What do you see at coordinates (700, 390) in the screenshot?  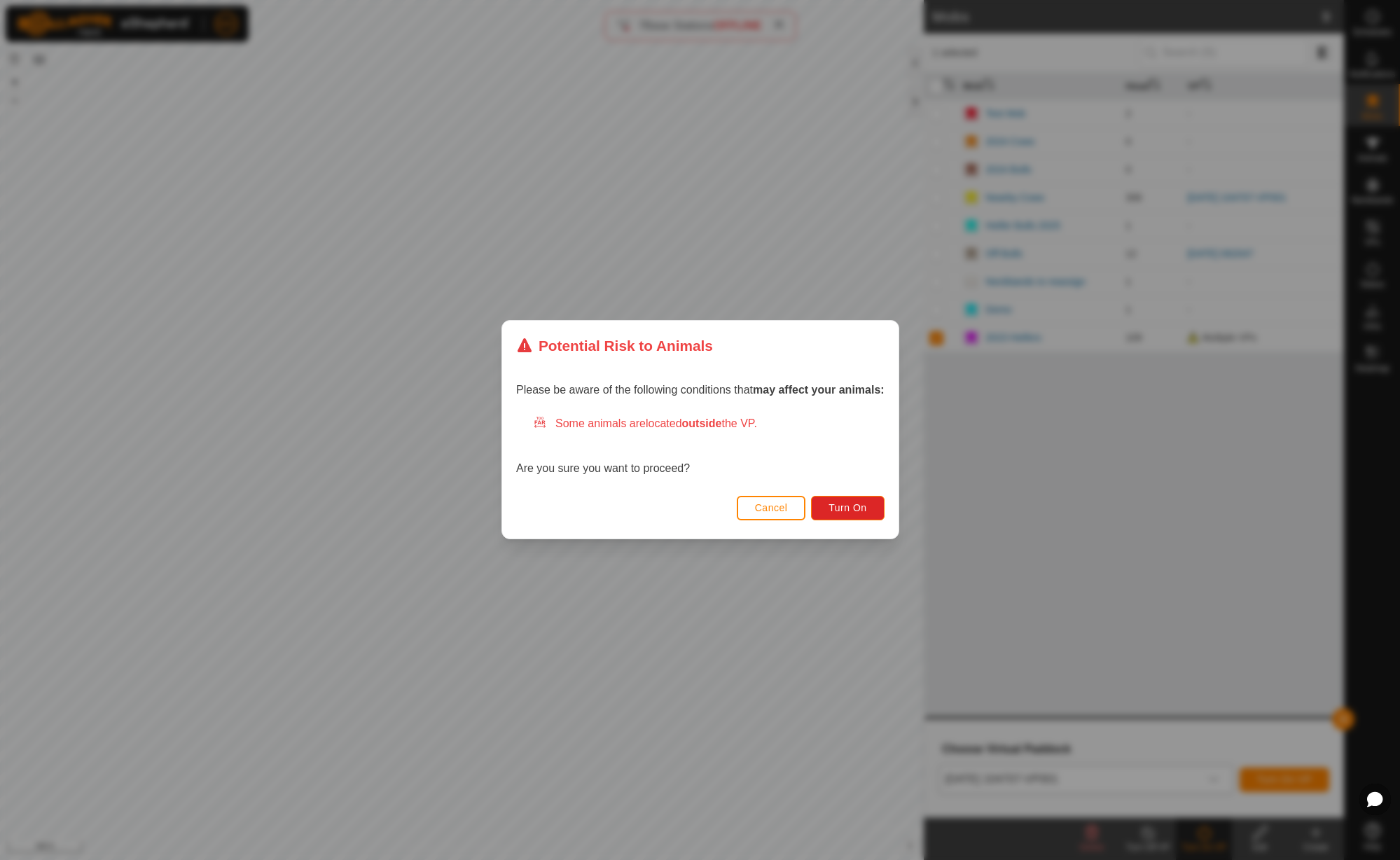 I see `span: Please be aware of the following conditions that` at bounding box center [700, 390].